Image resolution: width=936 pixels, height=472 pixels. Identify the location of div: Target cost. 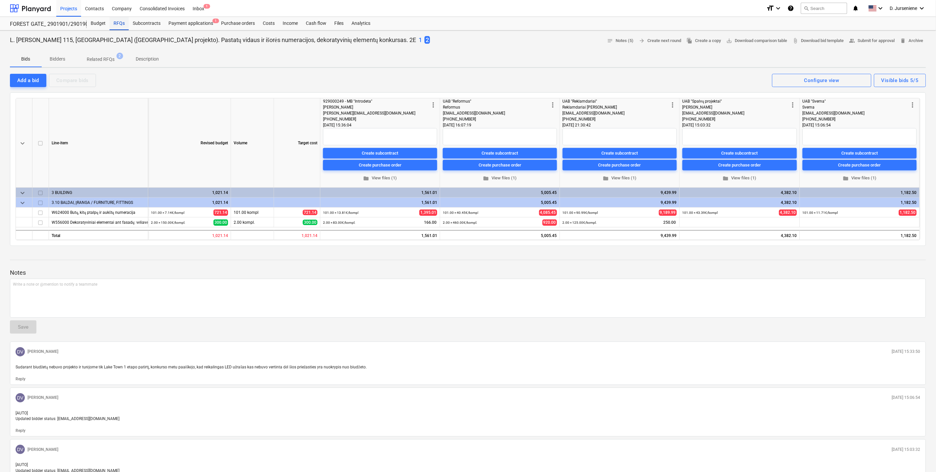
(297, 143).